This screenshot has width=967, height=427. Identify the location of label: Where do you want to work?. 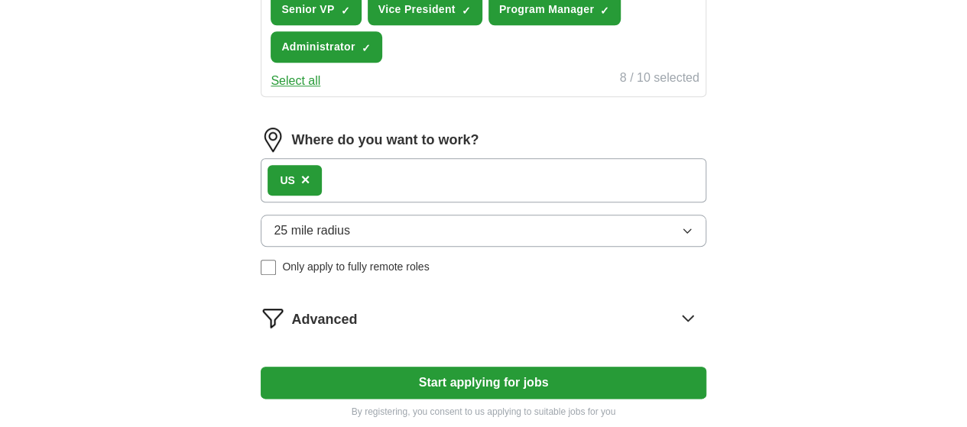
(385, 140).